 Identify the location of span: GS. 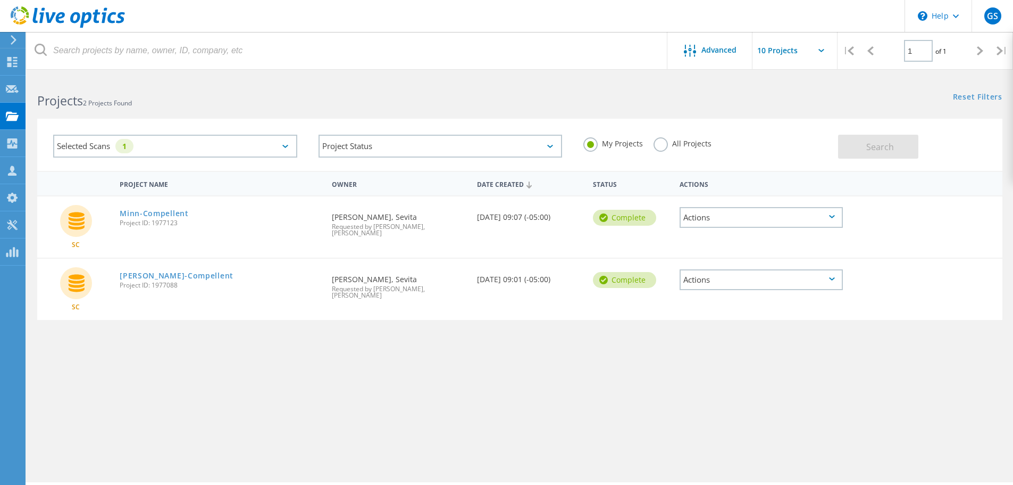
(993, 16).